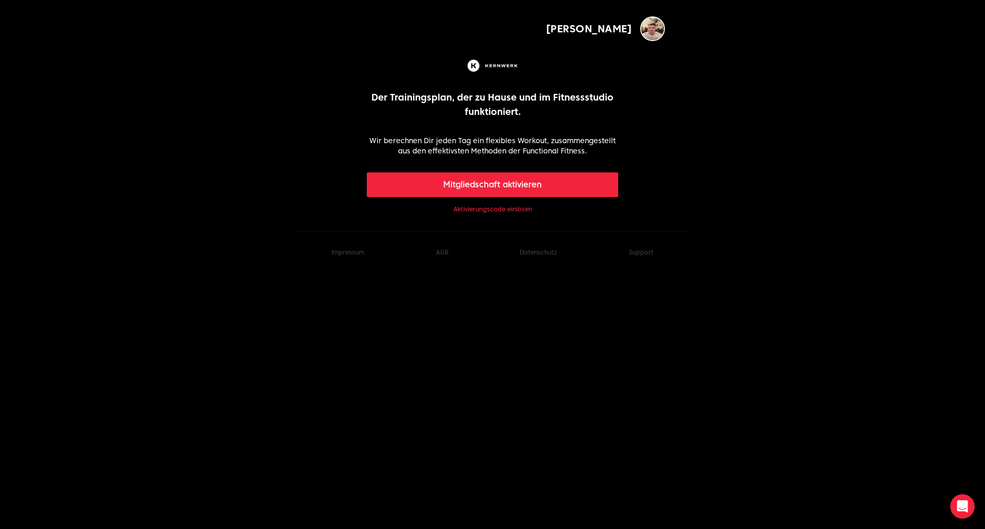  Describe the element at coordinates (442, 252) in the screenshot. I see `a: AGB` at that location.